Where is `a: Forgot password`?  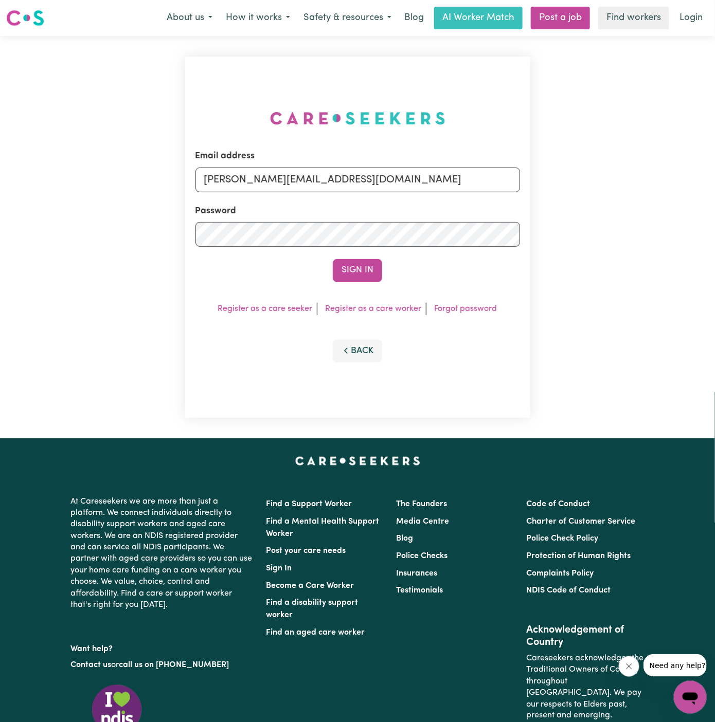
a: Forgot password is located at coordinates (466, 309).